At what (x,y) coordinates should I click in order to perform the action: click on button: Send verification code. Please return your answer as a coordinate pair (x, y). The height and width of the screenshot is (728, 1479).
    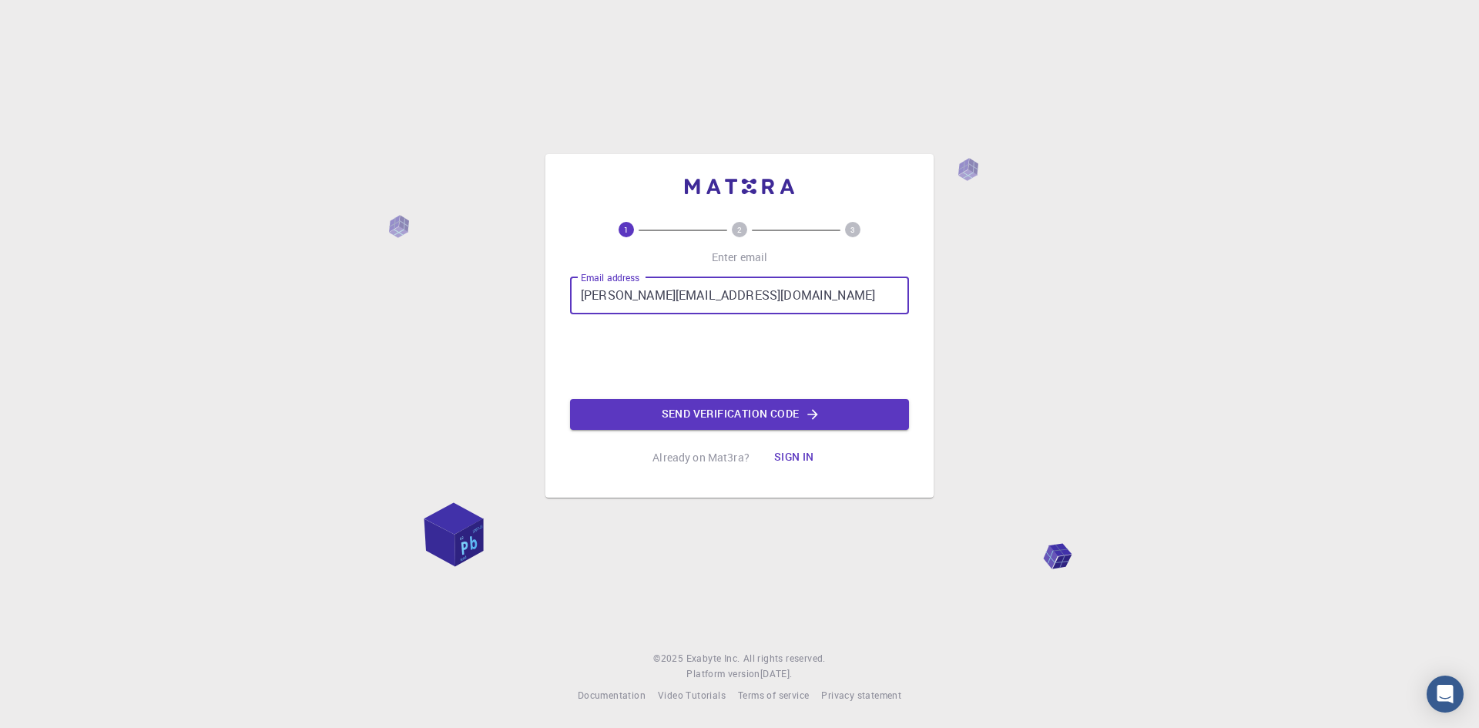
    Looking at the image, I should click on (740, 414).